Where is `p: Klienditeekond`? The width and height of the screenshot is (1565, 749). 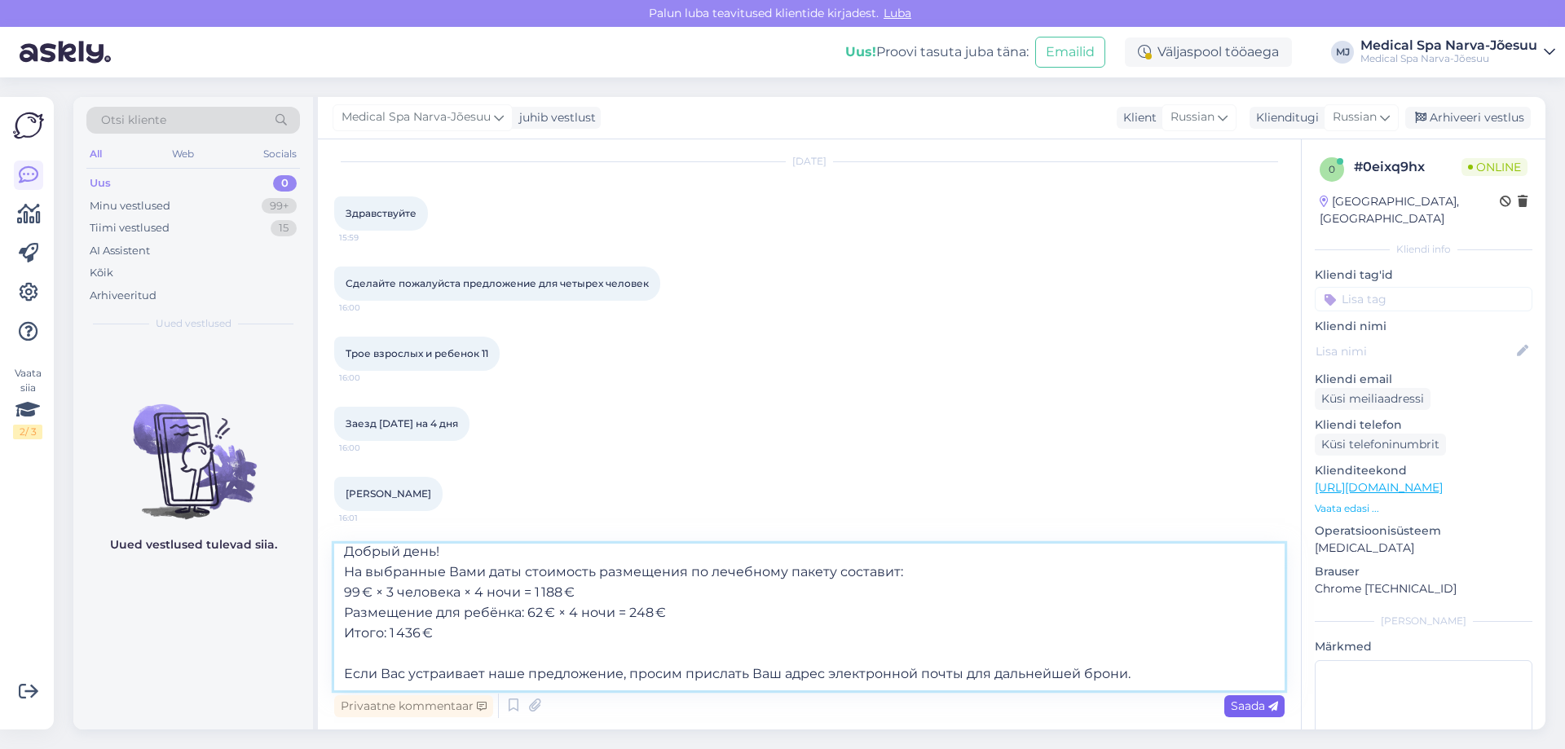
p: Klienditeekond is located at coordinates (1423, 470).